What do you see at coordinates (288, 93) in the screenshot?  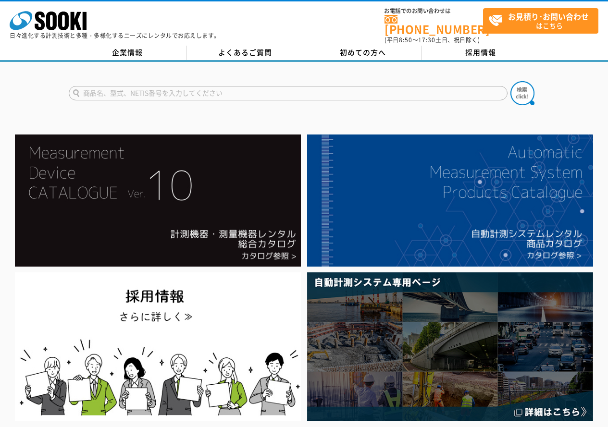 I see `input: 商品名、型式、NETIS番号を入力してください` at bounding box center [288, 93].